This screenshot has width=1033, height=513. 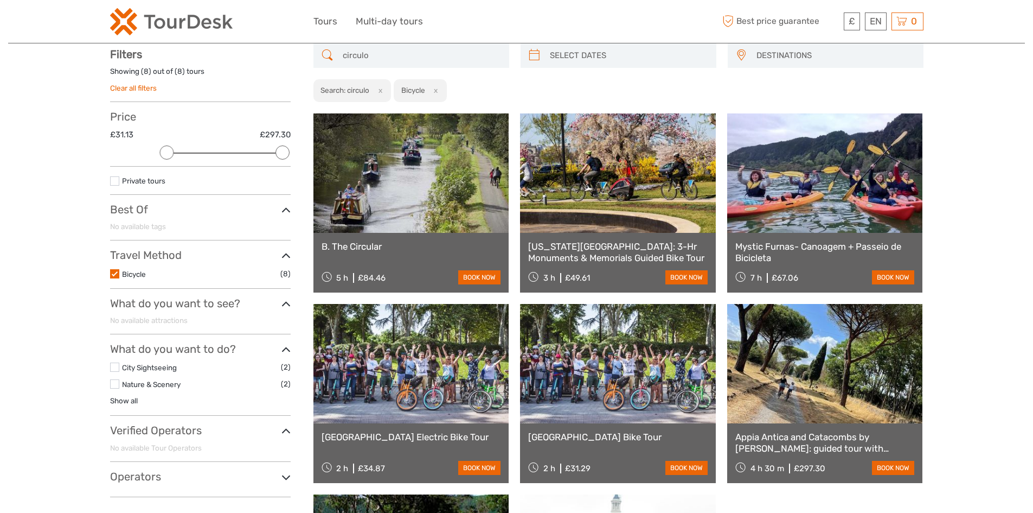 What do you see at coordinates (149, 367) in the screenshot?
I see `a: City Sightseeing` at bounding box center [149, 367].